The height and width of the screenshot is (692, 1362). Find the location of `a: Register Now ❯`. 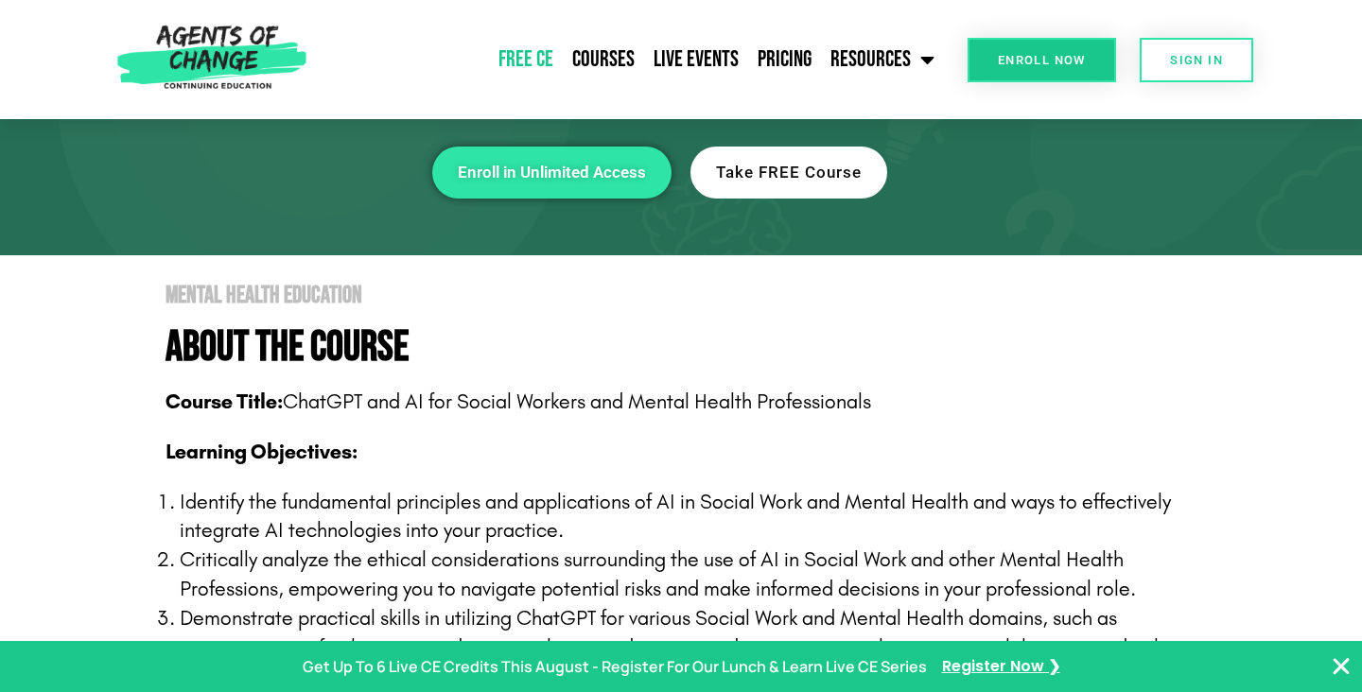

a: Register Now ❯ is located at coordinates (1000, 667).